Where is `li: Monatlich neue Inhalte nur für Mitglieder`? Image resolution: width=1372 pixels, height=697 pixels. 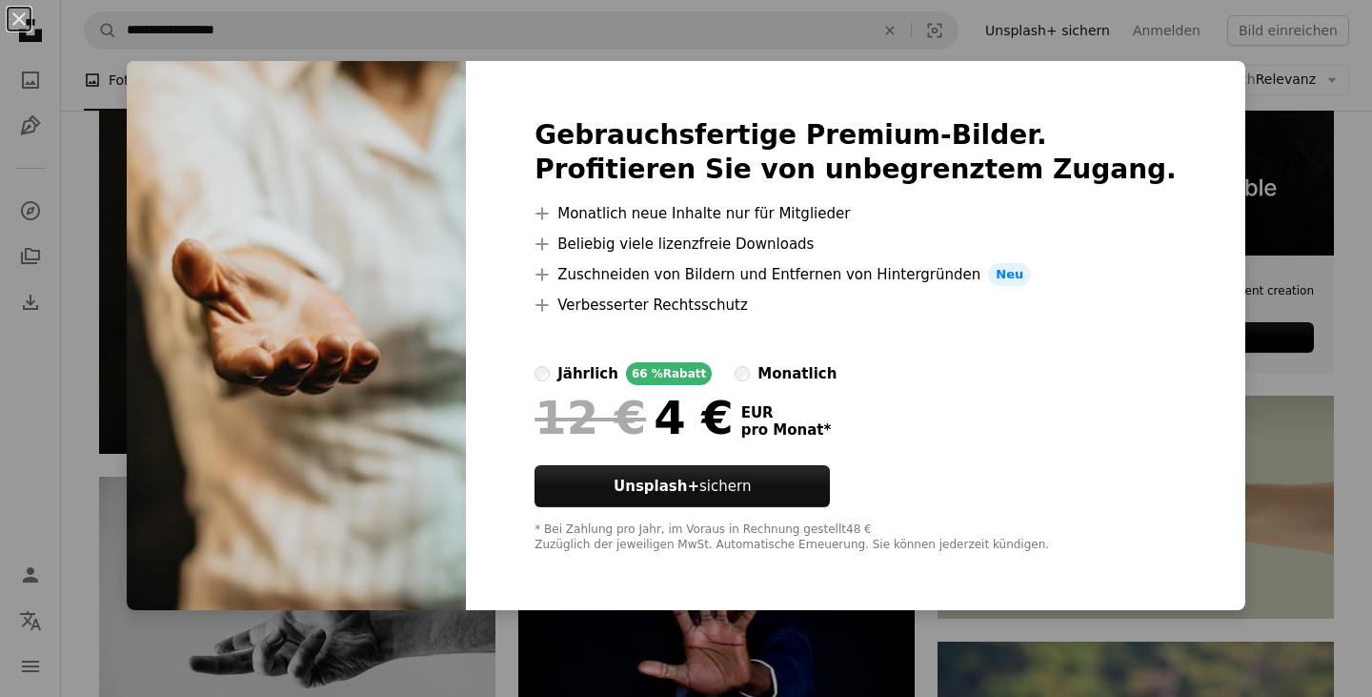 li: Monatlich neue Inhalte nur für Mitglieder is located at coordinates (856, 213).